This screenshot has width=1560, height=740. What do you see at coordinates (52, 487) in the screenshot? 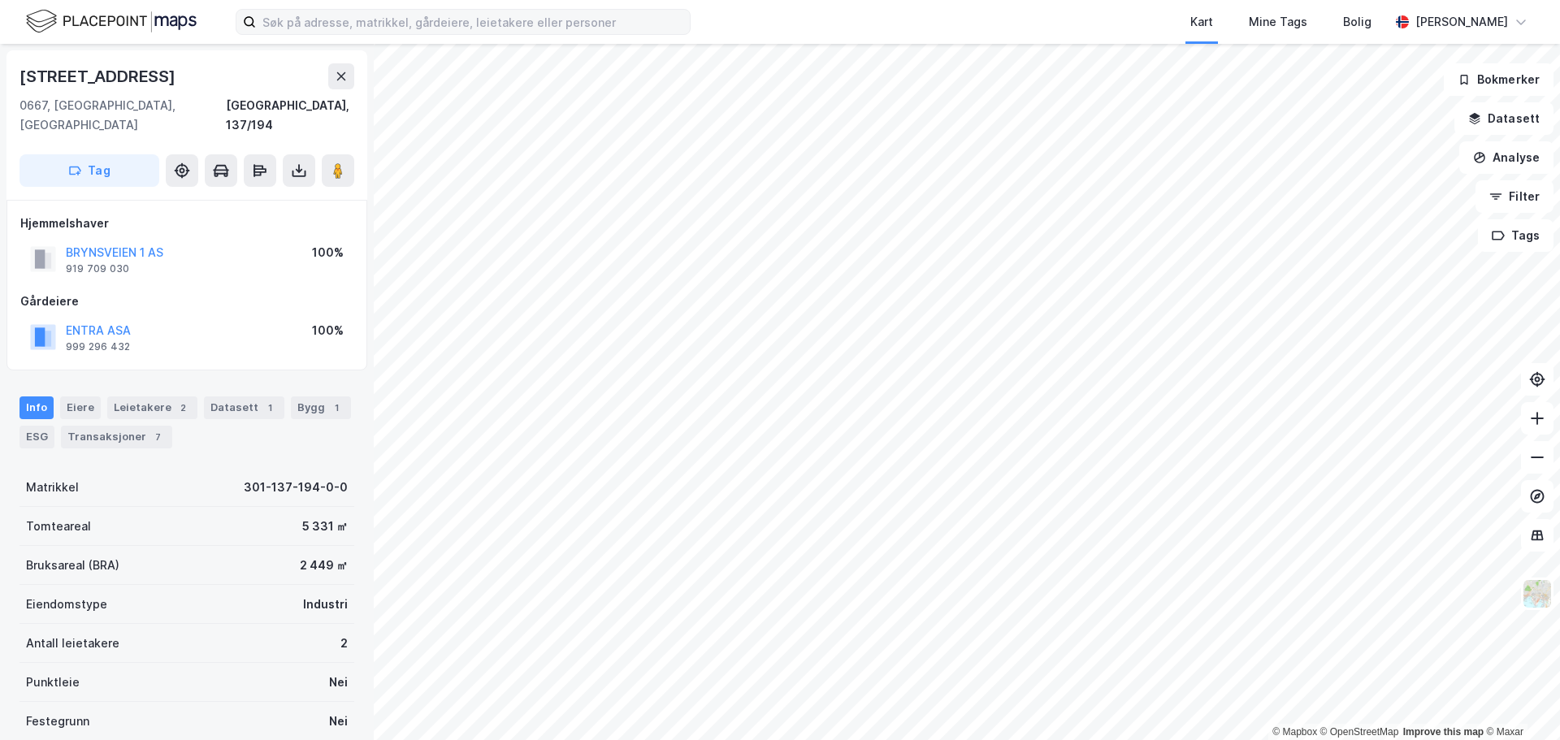
I see `div: Matrikkel` at bounding box center [52, 487].